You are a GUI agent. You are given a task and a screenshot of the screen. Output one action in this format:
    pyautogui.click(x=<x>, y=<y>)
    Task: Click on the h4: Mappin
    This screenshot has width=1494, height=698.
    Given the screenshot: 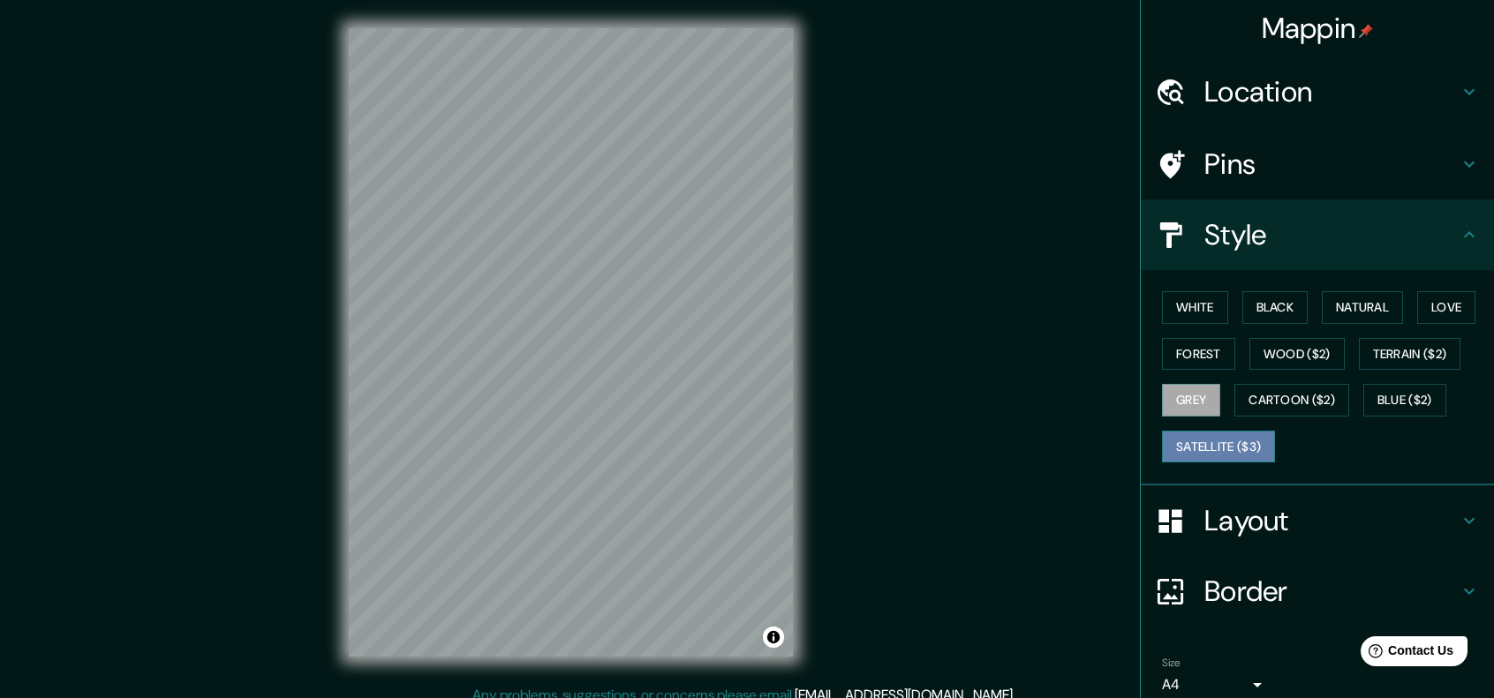 What is the action you would take?
    pyautogui.click(x=1317, y=28)
    